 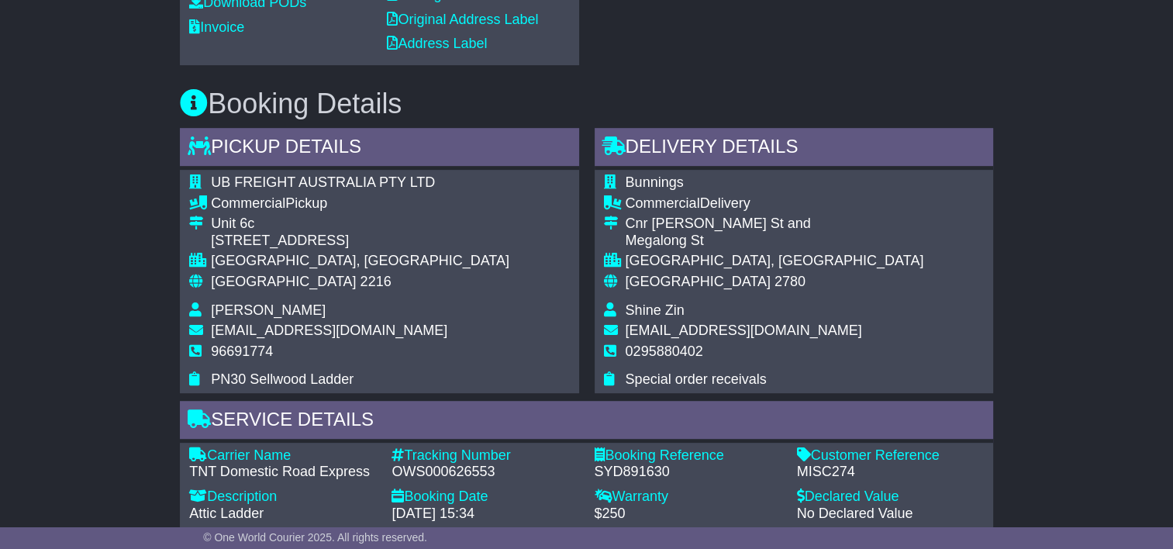 I want to click on div: SYD891630, so click(x=687, y=472).